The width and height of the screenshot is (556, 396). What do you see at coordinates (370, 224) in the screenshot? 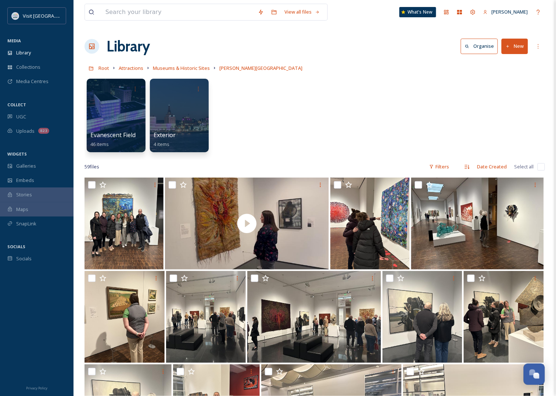
I see `img: 7D97EF67-B2FD-4479-9BD5-ABD94E5975E8.jpeg` at bounding box center [370, 224].